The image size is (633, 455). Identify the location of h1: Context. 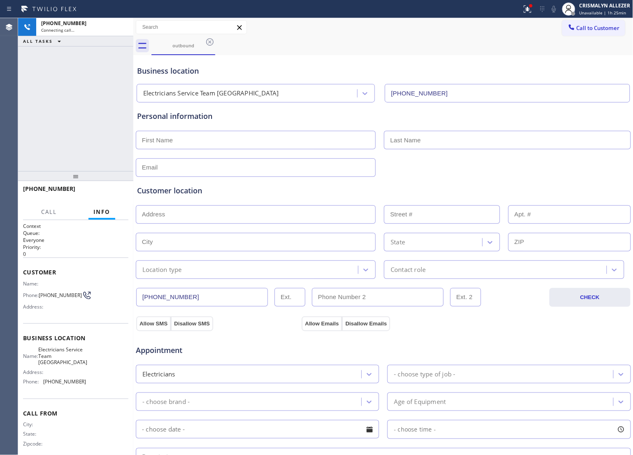
(76, 226).